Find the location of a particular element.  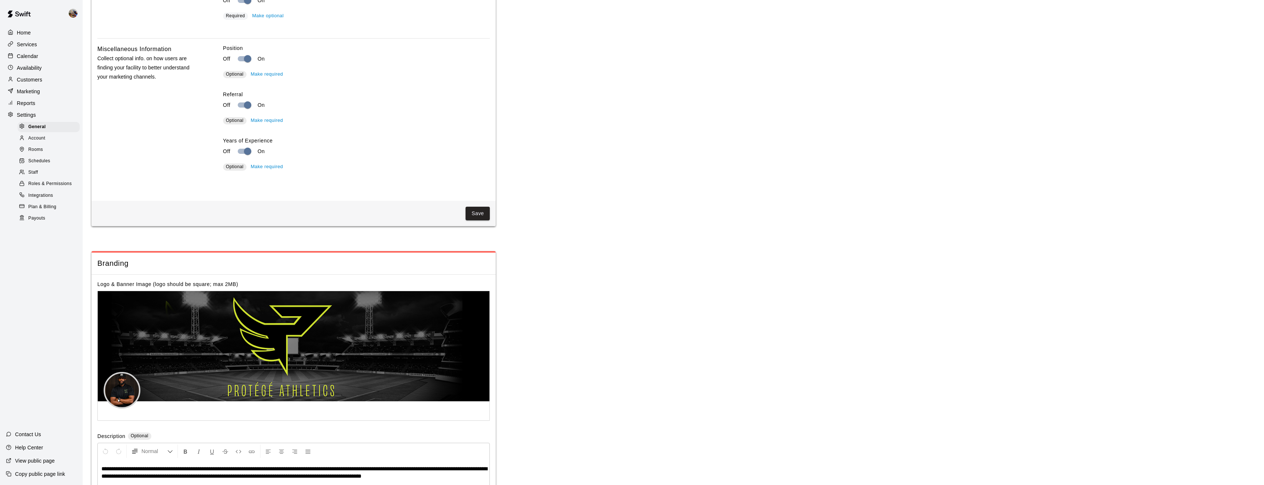

div: Rooms is located at coordinates (49, 150).